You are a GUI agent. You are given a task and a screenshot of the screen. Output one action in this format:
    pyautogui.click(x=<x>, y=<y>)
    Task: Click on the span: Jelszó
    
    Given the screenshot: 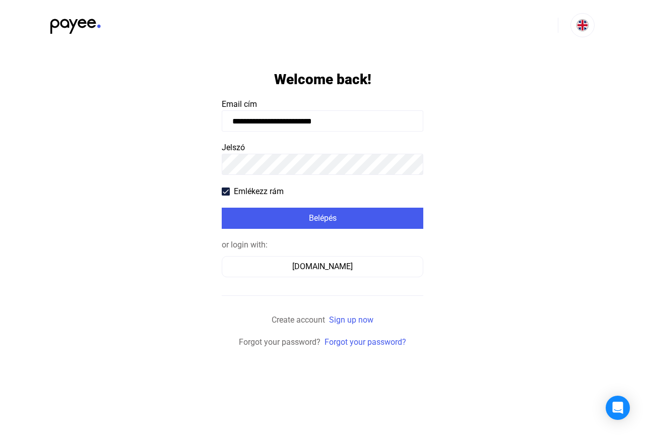 What is the action you would take?
    pyautogui.click(x=233, y=147)
    